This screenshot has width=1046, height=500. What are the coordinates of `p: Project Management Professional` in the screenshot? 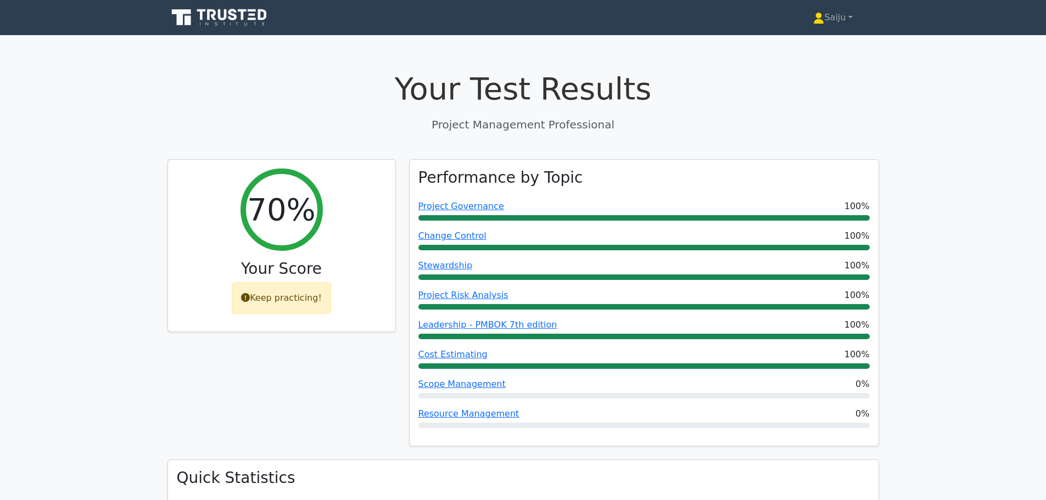 It's located at (523, 125).